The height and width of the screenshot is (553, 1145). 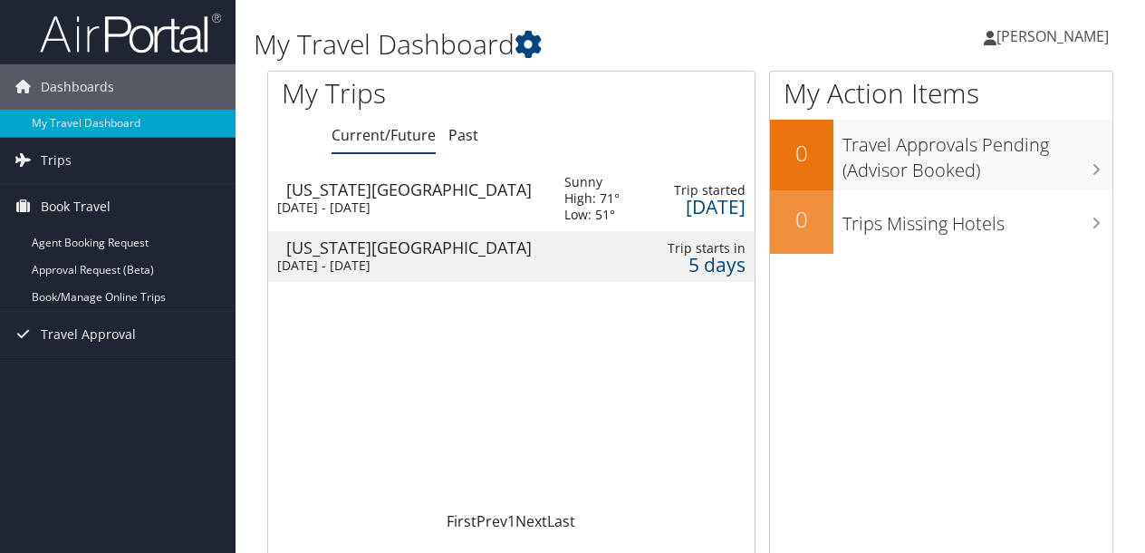 I want to click on div: Sunny, so click(x=592, y=182).